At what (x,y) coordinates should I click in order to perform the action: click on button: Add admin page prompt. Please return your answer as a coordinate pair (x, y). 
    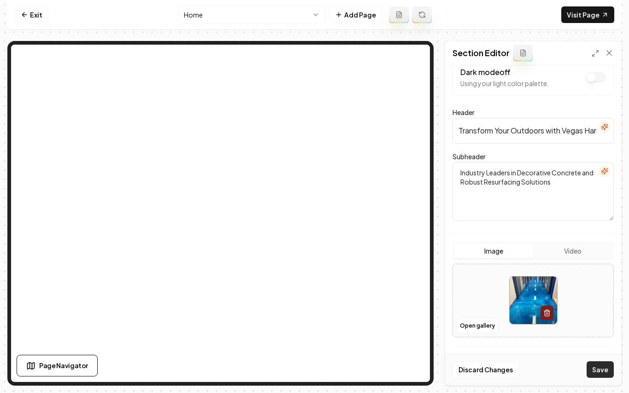
    Looking at the image, I should click on (399, 15).